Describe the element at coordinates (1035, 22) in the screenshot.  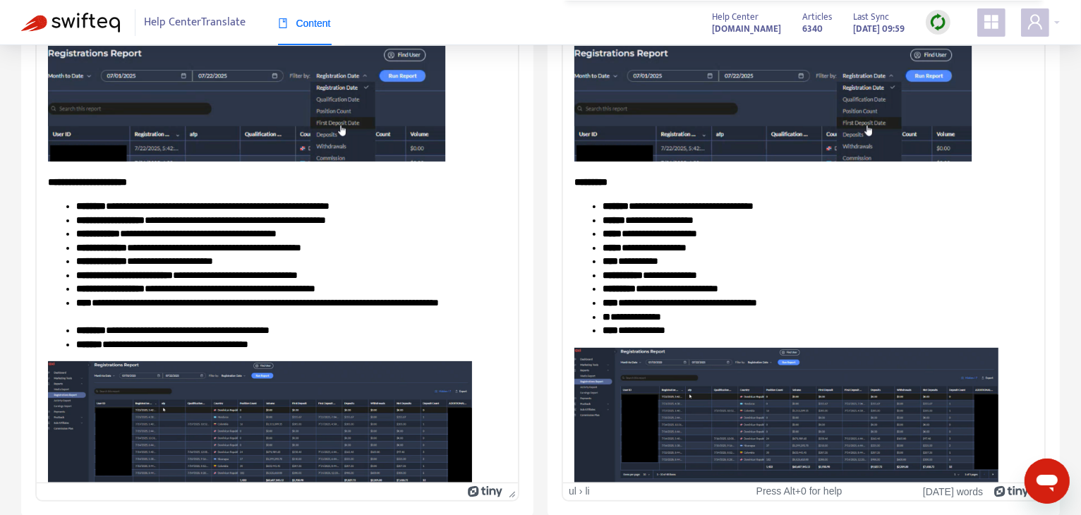
I see `span: user` at that location.